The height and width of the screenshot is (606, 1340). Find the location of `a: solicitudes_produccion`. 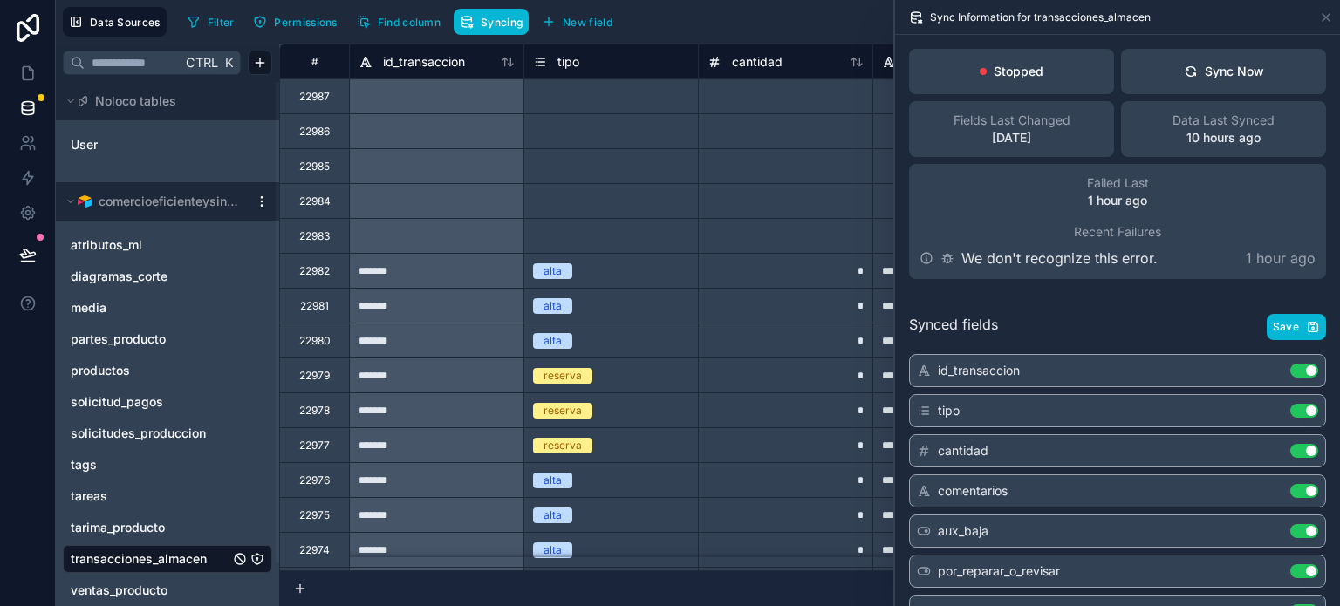

a: solicitudes_produccion is located at coordinates (150, 433).